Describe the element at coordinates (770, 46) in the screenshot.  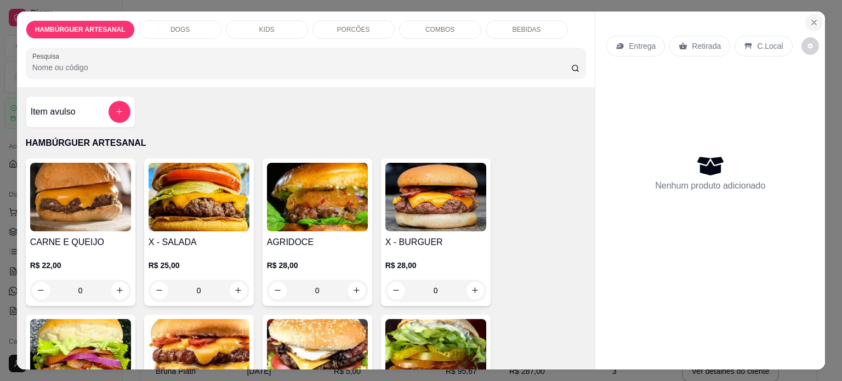
I see `p: C.Local` at that location.